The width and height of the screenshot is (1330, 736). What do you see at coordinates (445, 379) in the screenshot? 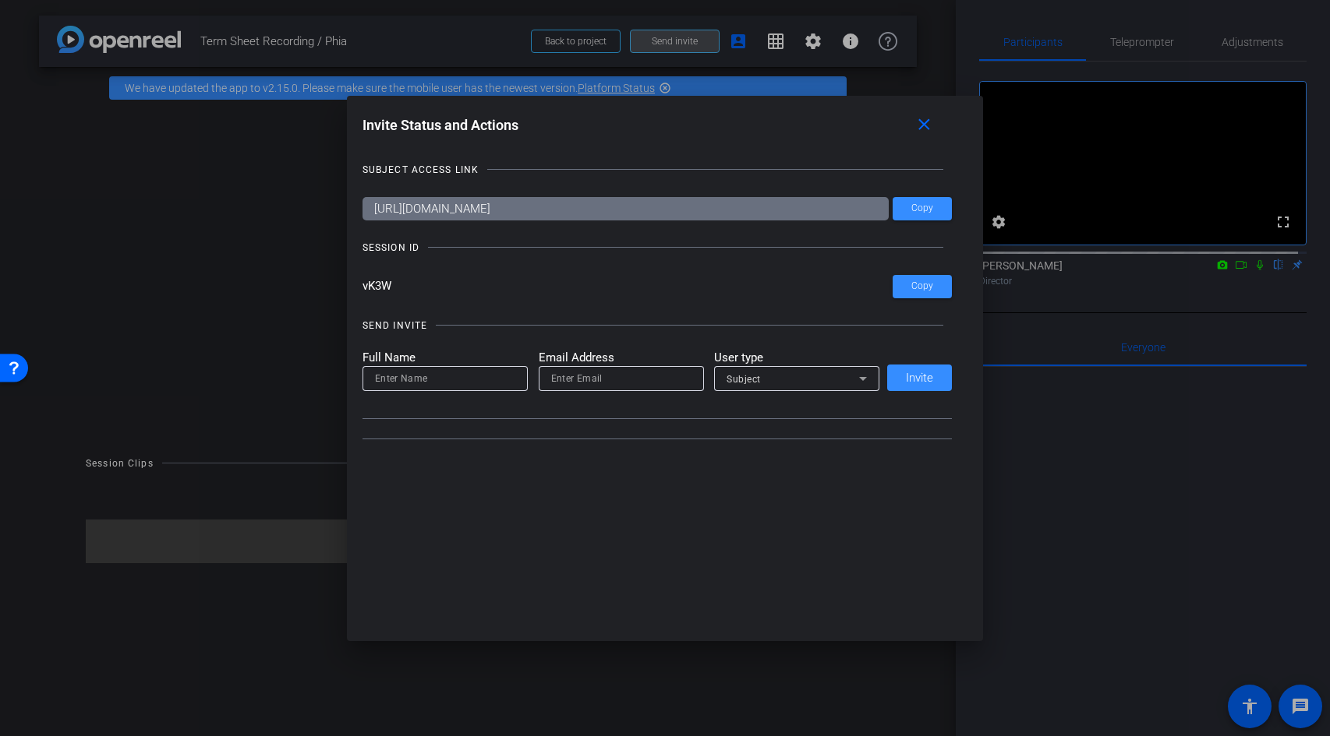
I see `input: Enter Name` at bounding box center [445, 379].